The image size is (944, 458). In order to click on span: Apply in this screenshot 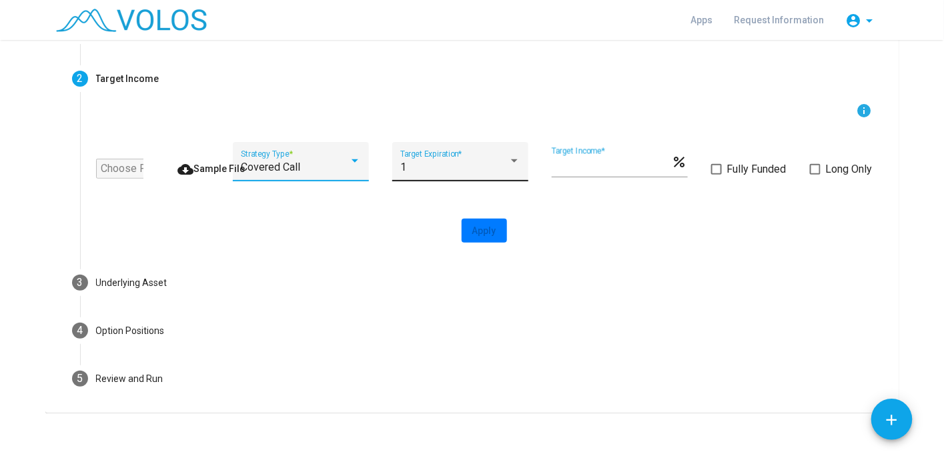, I will do `click(484, 231)`.